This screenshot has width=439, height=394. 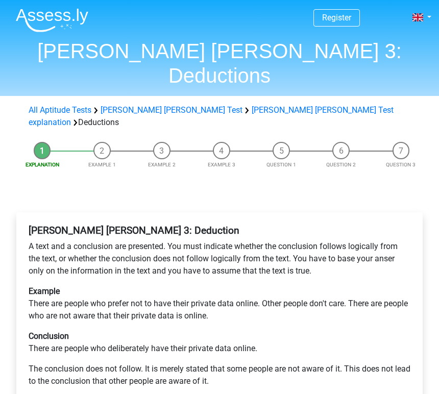 What do you see at coordinates (162, 164) in the screenshot?
I see `a: Example 2` at bounding box center [162, 164].